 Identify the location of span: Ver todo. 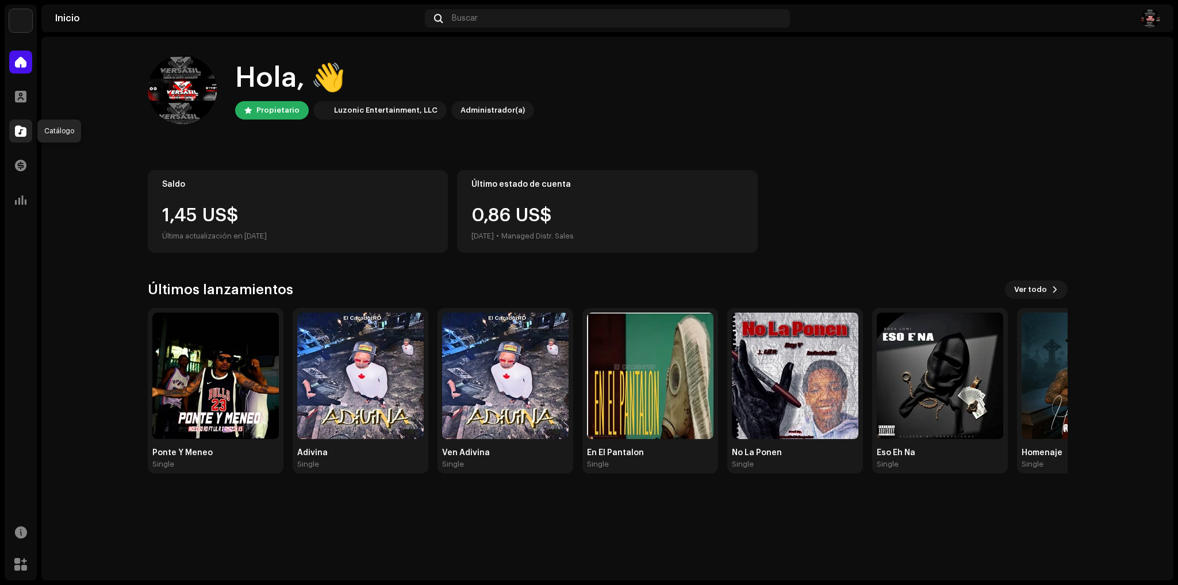
(1031, 290).